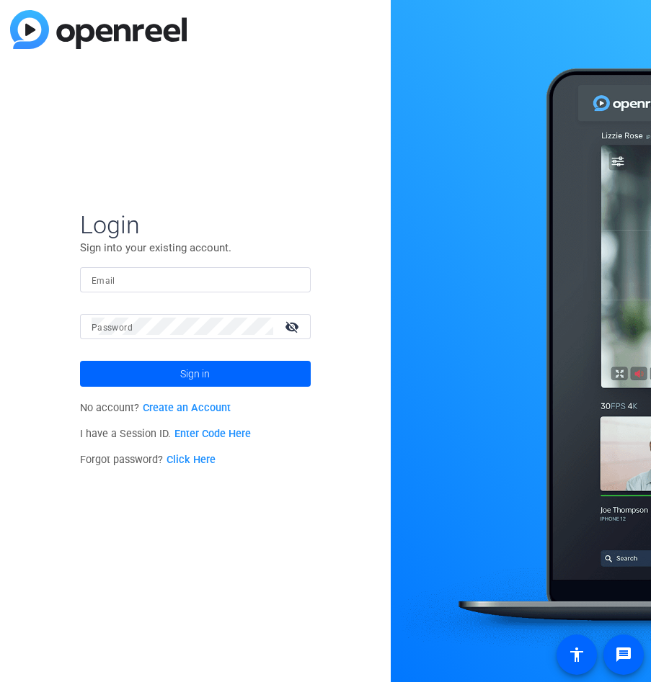  Describe the element at coordinates (98, 30) in the screenshot. I see `img: blue-gradient.svg` at that location.